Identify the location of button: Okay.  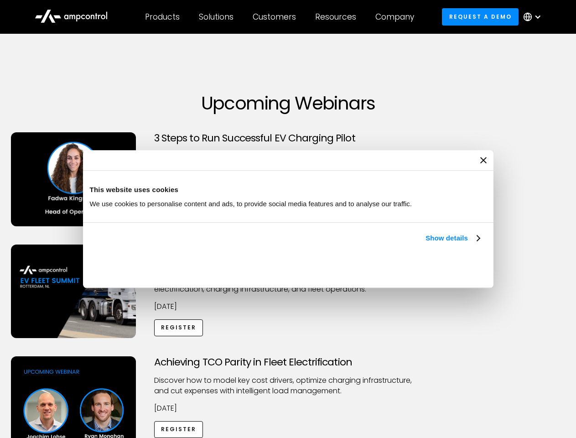
(417, 267).